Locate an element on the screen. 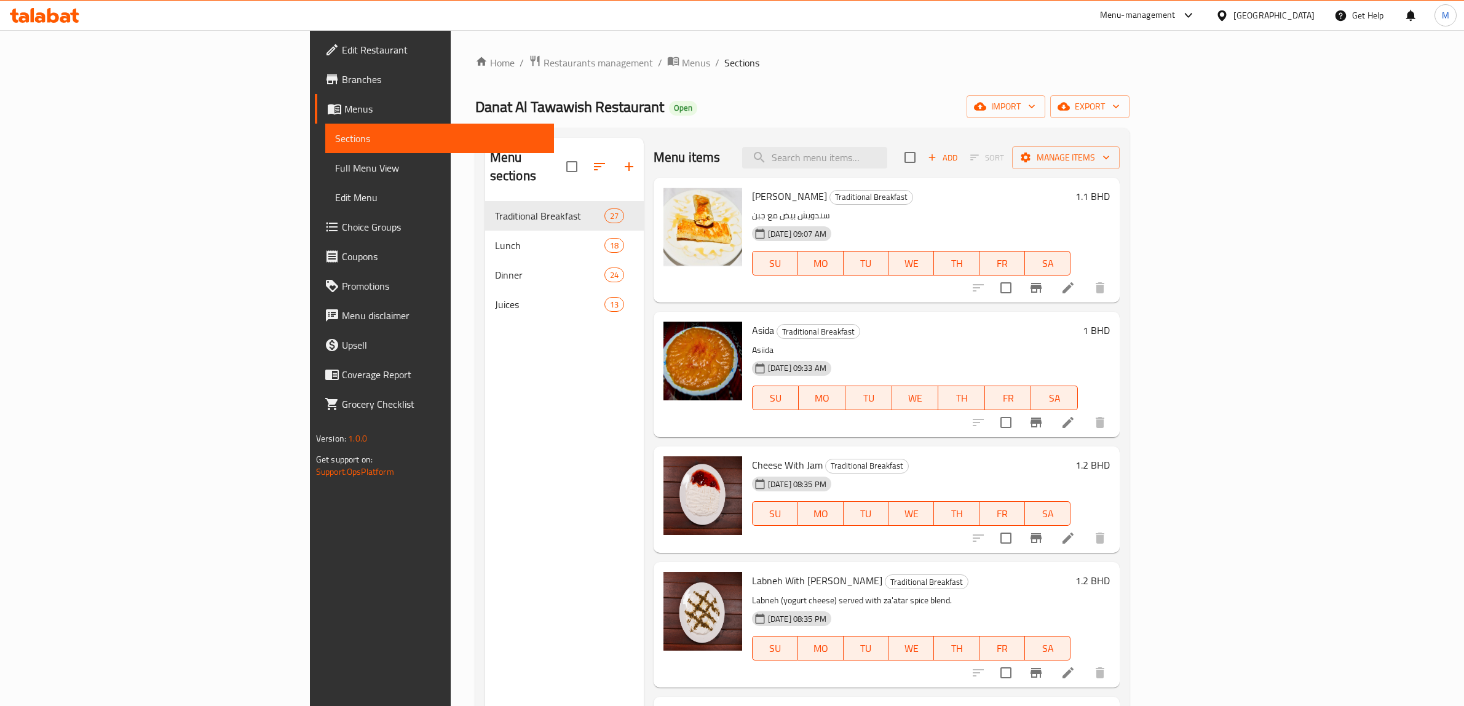 The width and height of the screenshot is (1464, 706). p: Asiida is located at coordinates (915, 350).